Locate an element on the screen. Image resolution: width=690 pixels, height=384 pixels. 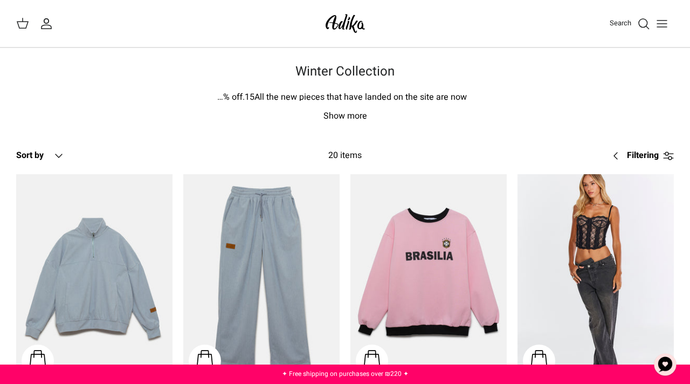
font: All the new pieces that have landed on the site are now is located at coordinates (361, 97).